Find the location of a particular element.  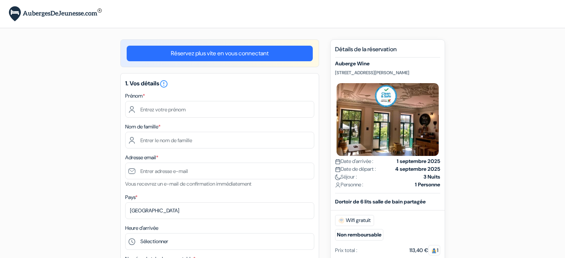

i: error_outline is located at coordinates (164, 84).